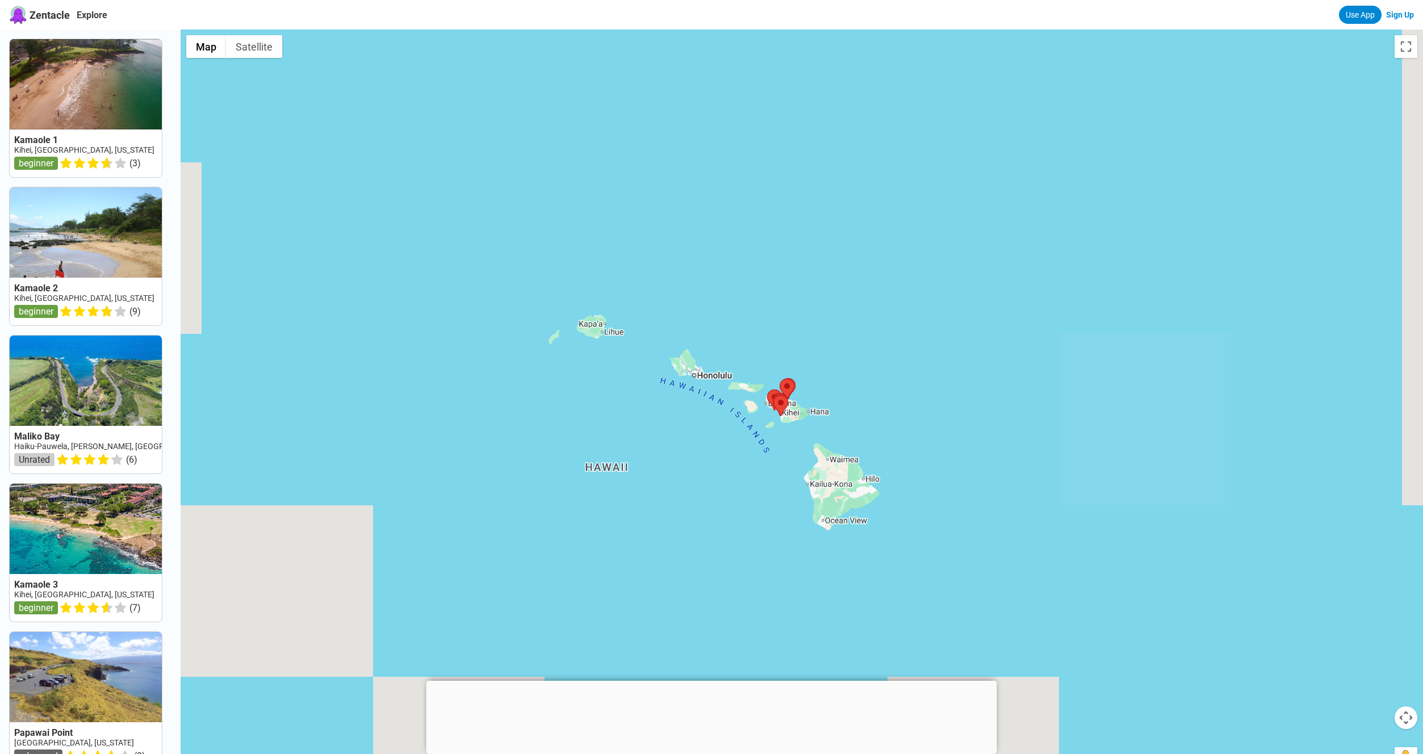 Image resolution: width=1423 pixels, height=754 pixels. Describe the element at coordinates (1360, 15) in the screenshot. I see `a: Use App` at that location.